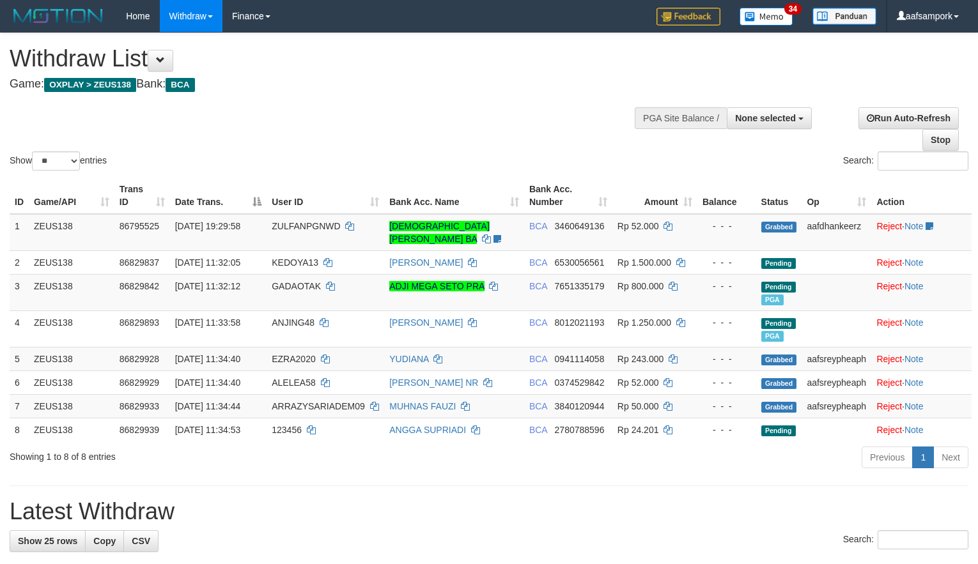 This screenshot has width=978, height=564. What do you see at coordinates (580, 383) in the screenshot?
I see `span: Copy 0374529842 to clipboard` at bounding box center [580, 383].